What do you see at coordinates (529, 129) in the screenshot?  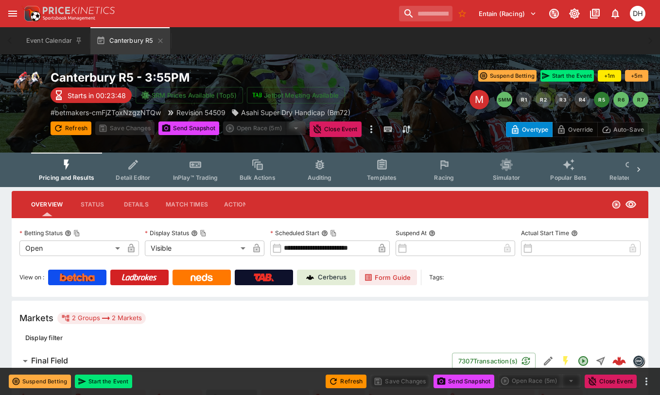 I see `button: Overtype` at bounding box center [529, 129].